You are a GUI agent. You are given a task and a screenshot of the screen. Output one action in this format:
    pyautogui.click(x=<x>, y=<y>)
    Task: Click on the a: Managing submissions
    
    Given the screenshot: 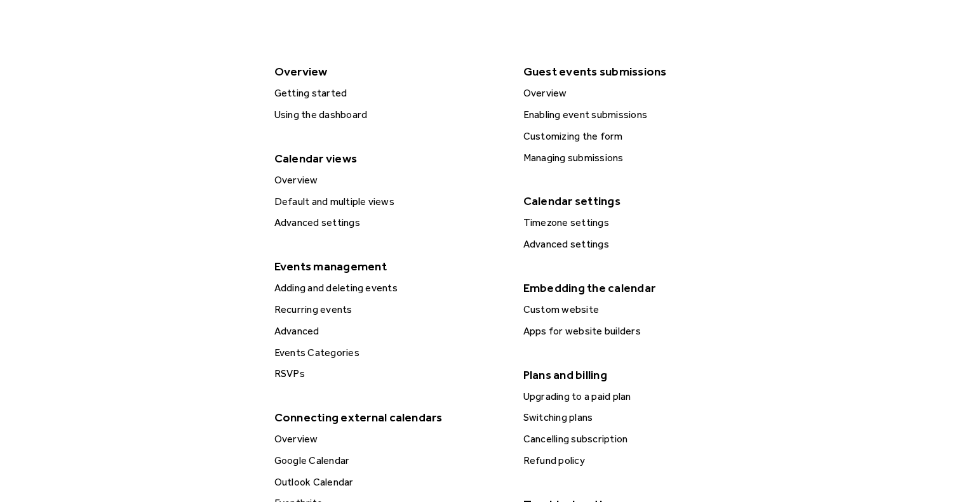 What is the action you would take?
    pyautogui.click(x=638, y=158)
    